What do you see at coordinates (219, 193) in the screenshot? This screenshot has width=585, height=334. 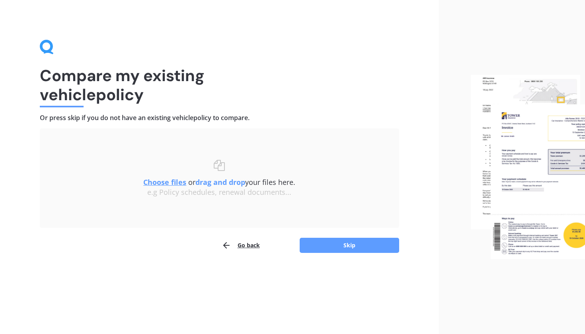 I see `div: e.g Policy schedules, renewal documents...` at bounding box center [219, 193].